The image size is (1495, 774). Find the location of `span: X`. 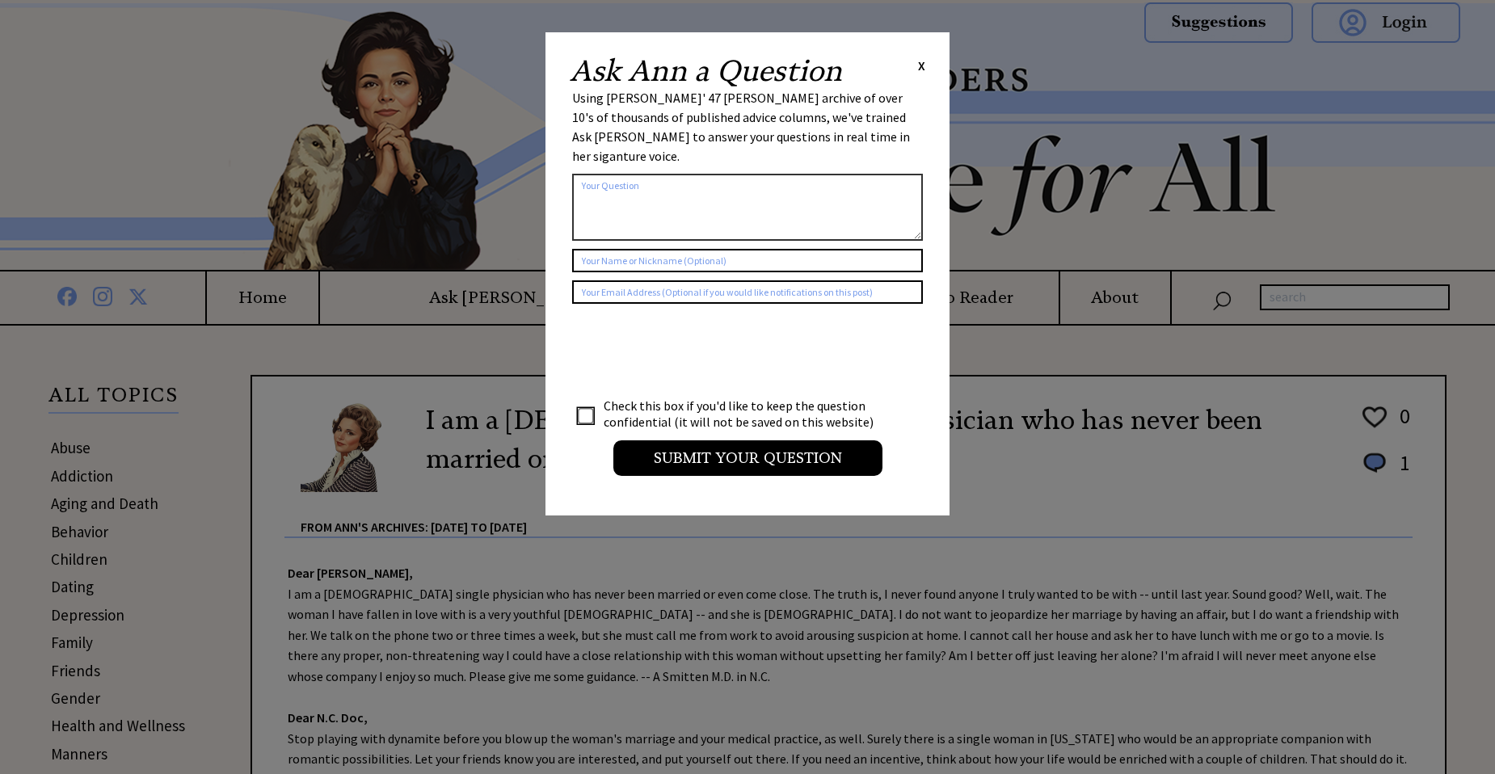

span: X is located at coordinates (922, 65).